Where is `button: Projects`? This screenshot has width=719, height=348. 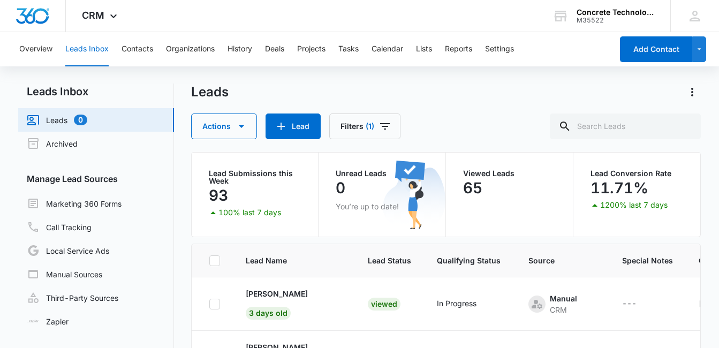
button: Projects is located at coordinates (311, 49).